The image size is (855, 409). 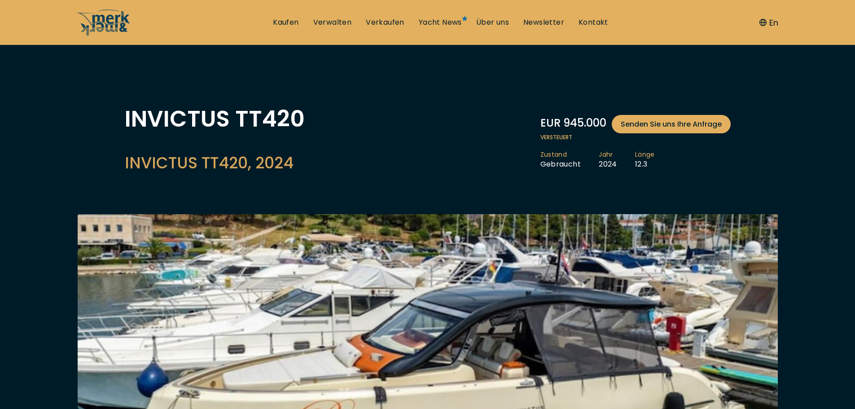 What do you see at coordinates (285, 22) in the screenshot?
I see `a: Kaufen` at bounding box center [285, 22].